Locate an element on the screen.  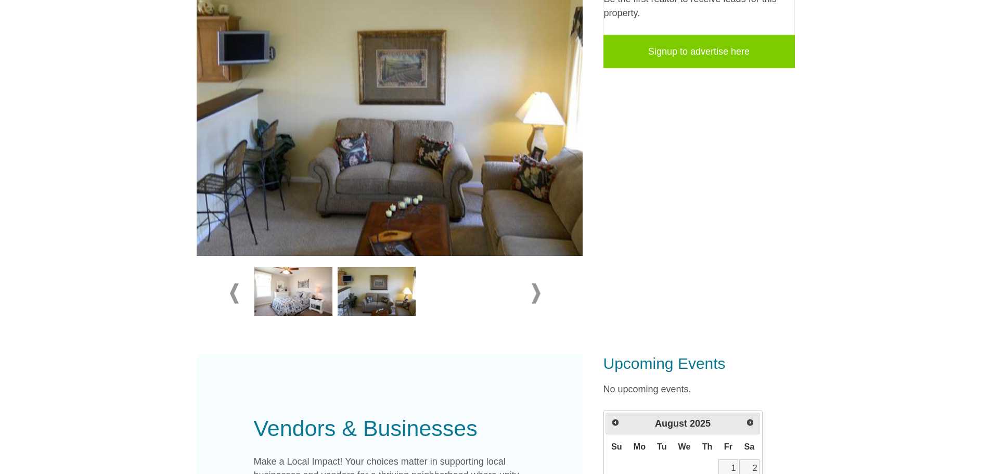
span: Sunday is located at coordinates (616, 446).